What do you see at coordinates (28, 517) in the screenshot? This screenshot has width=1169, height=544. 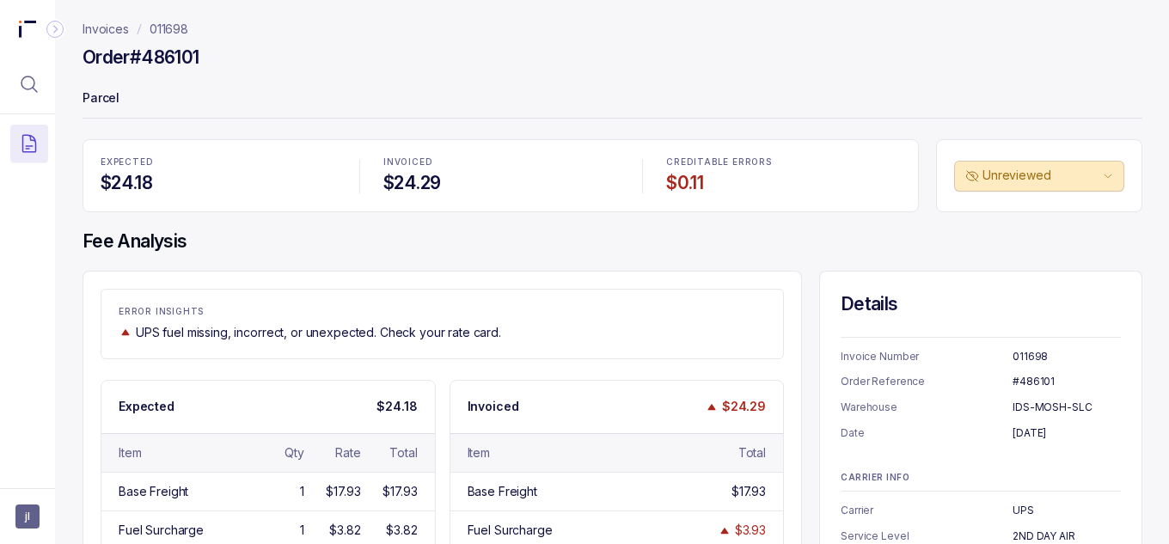 I see `button: User initials` at bounding box center [28, 517].